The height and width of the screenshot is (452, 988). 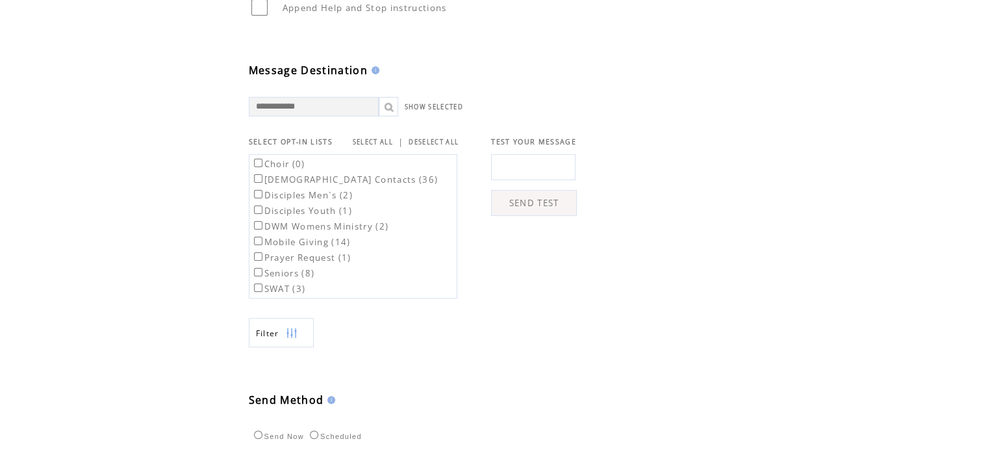 What do you see at coordinates (320, 226) in the screenshot?
I see `label: DWM Womens Ministry (2)` at bounding box center [320, 226].